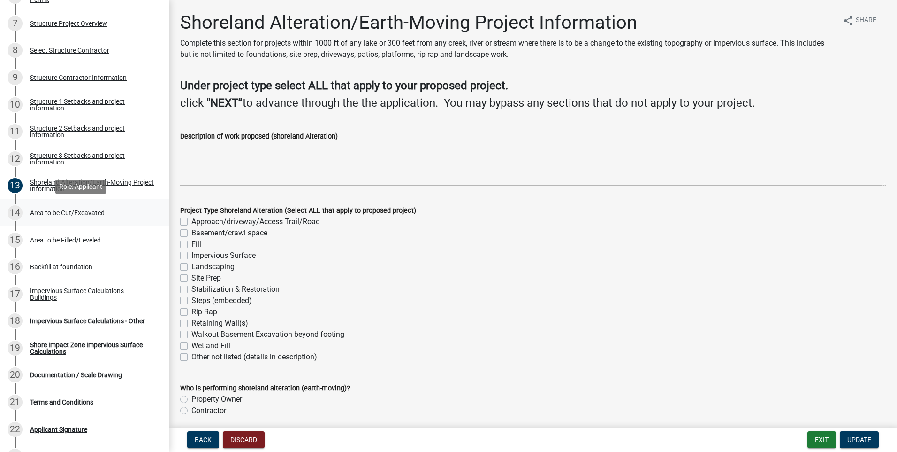  I want to click on button: Back, so click(203, 439).